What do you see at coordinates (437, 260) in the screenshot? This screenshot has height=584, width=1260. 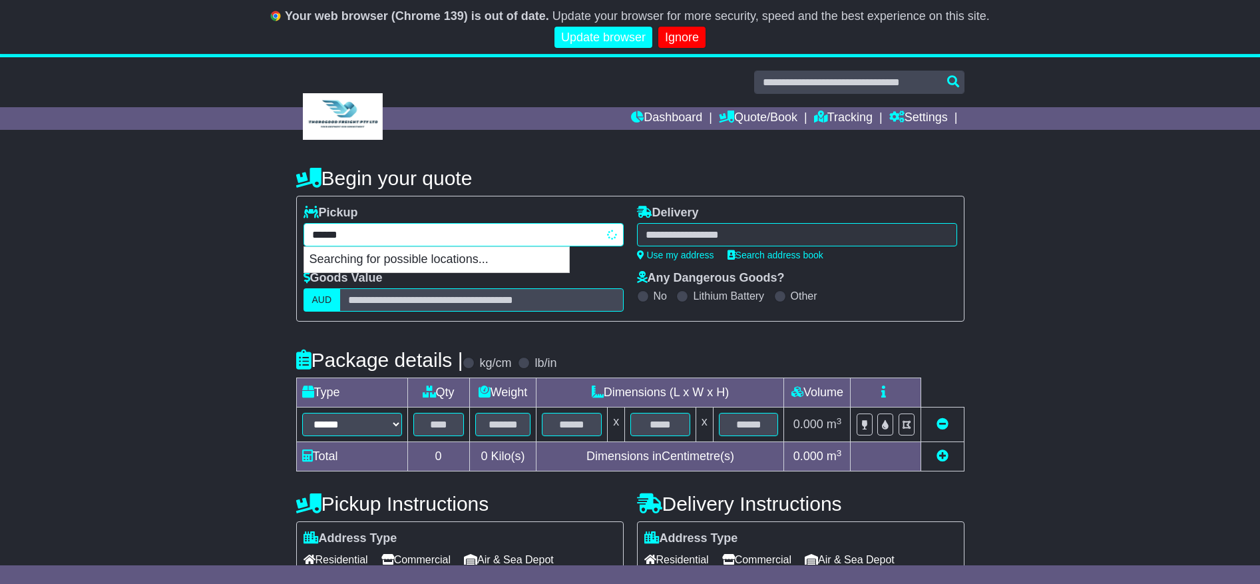 I see `p: Searching for possible locations...` at bounding box center [437, 260].